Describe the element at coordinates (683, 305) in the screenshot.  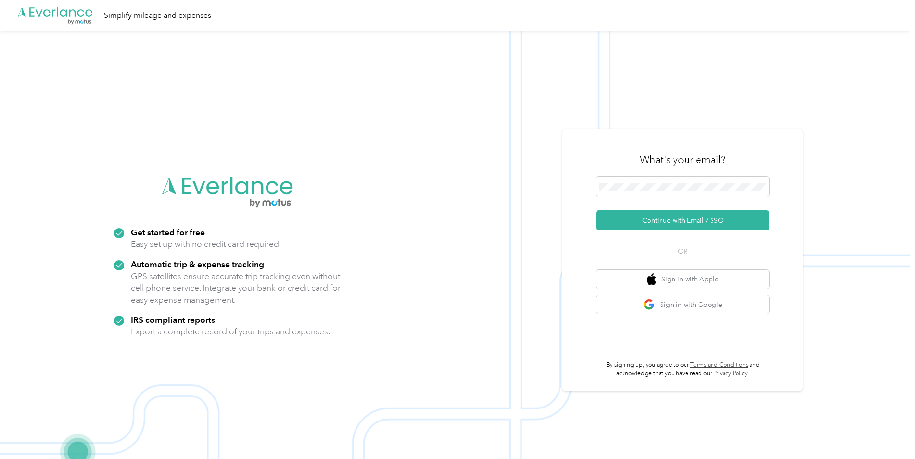
I see `button: google logoSign in with Google` at that location.